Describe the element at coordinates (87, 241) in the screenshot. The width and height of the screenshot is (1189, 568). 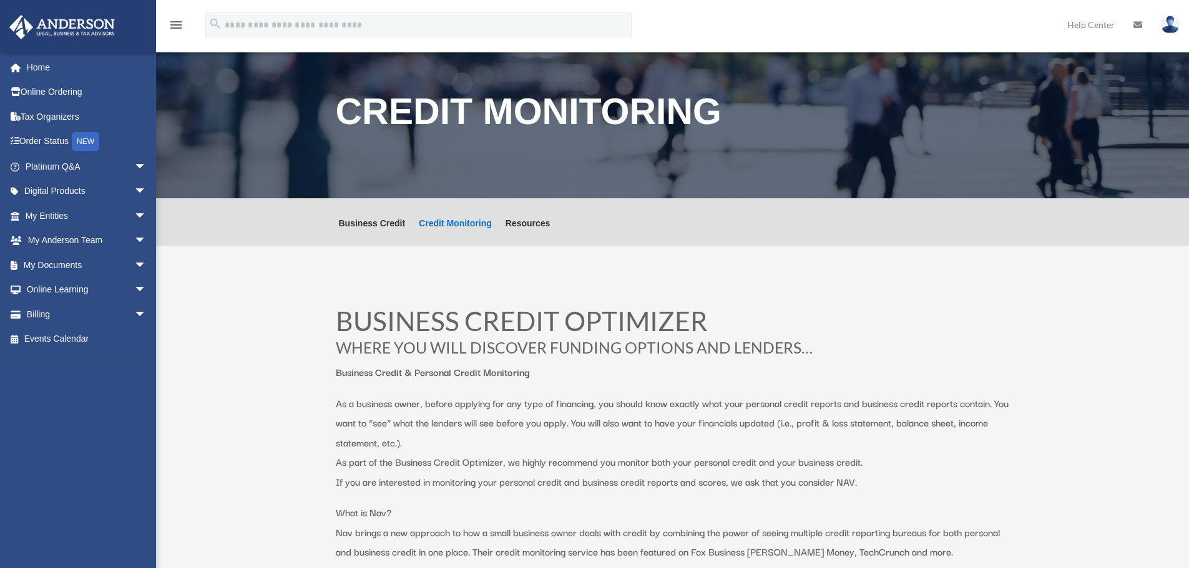
I see `a: My Anderson Teamarrow_drop_down` at that location.